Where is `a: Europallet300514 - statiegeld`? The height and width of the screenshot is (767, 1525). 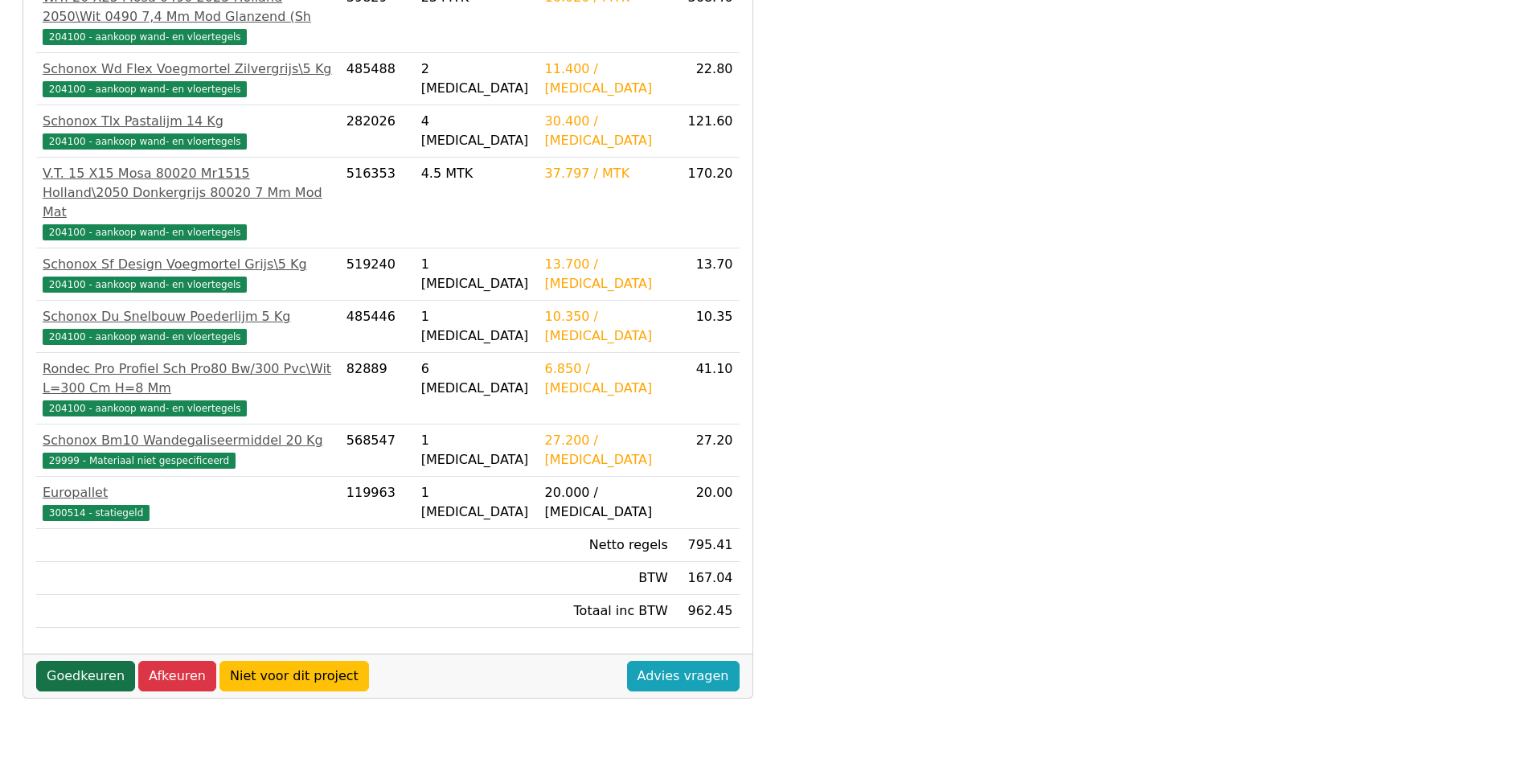 a: Europallet300514 - statiegeld is located at coordinates (188, 502).